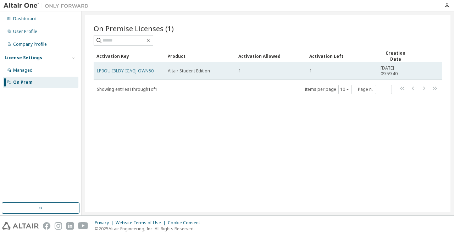 This screenshot has height=236, width=454. I want to click on div: Product, so click(200, 56).